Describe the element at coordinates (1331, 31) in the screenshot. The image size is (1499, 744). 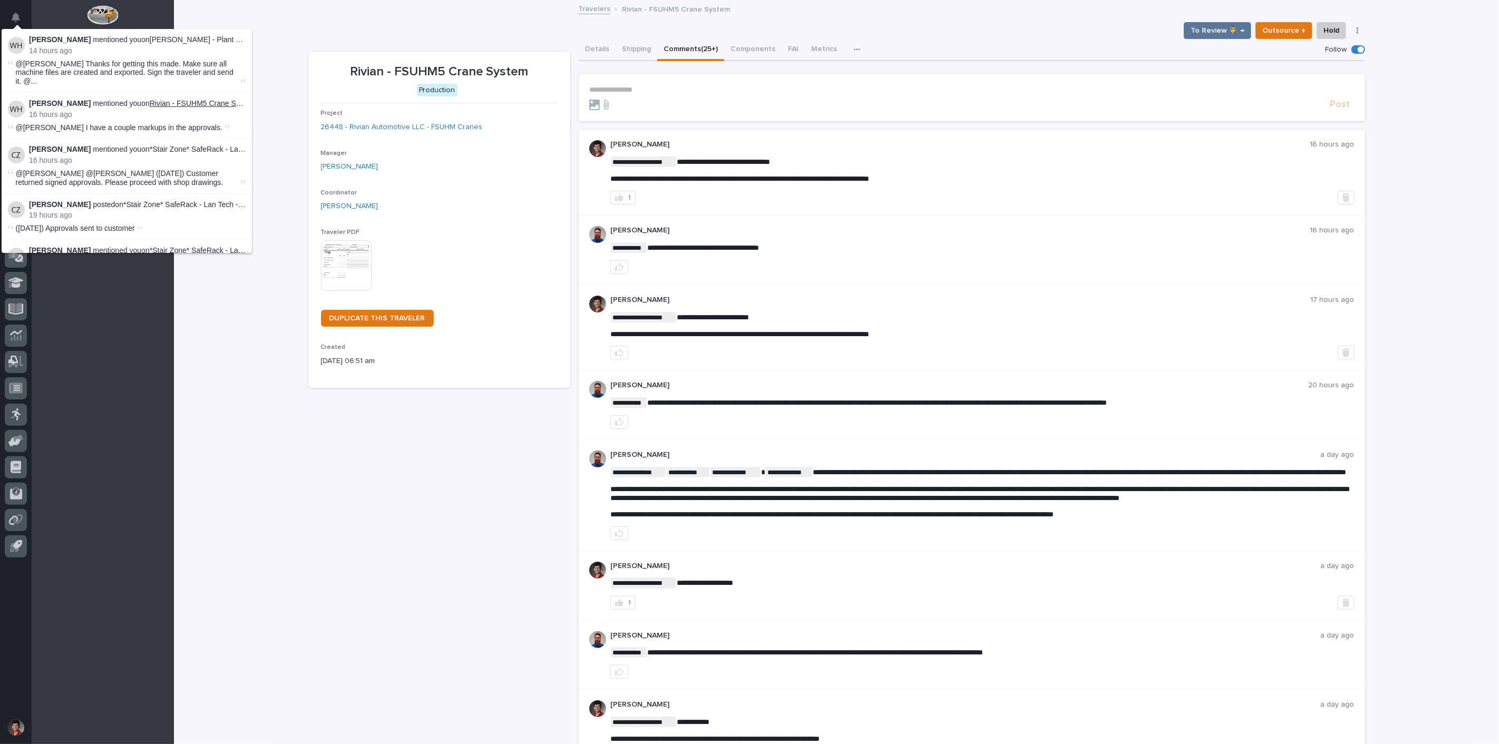
I see `button: Hold` at that location.